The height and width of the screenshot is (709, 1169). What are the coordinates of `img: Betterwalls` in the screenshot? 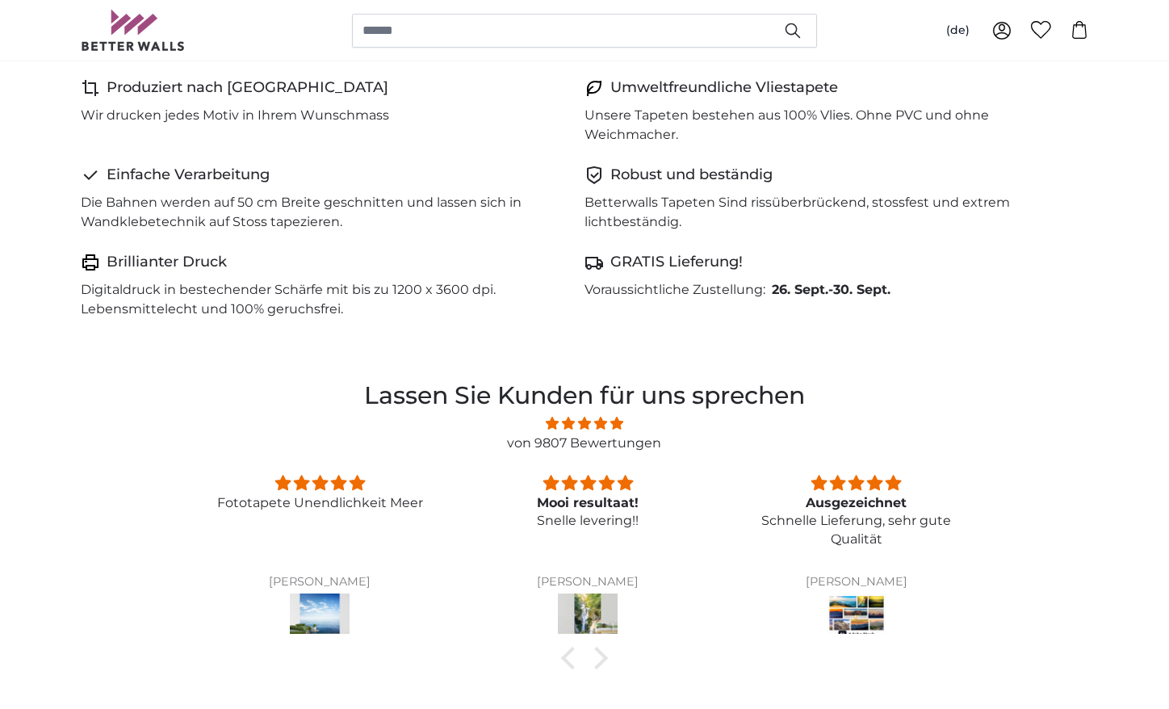 It's located at (133, 30).